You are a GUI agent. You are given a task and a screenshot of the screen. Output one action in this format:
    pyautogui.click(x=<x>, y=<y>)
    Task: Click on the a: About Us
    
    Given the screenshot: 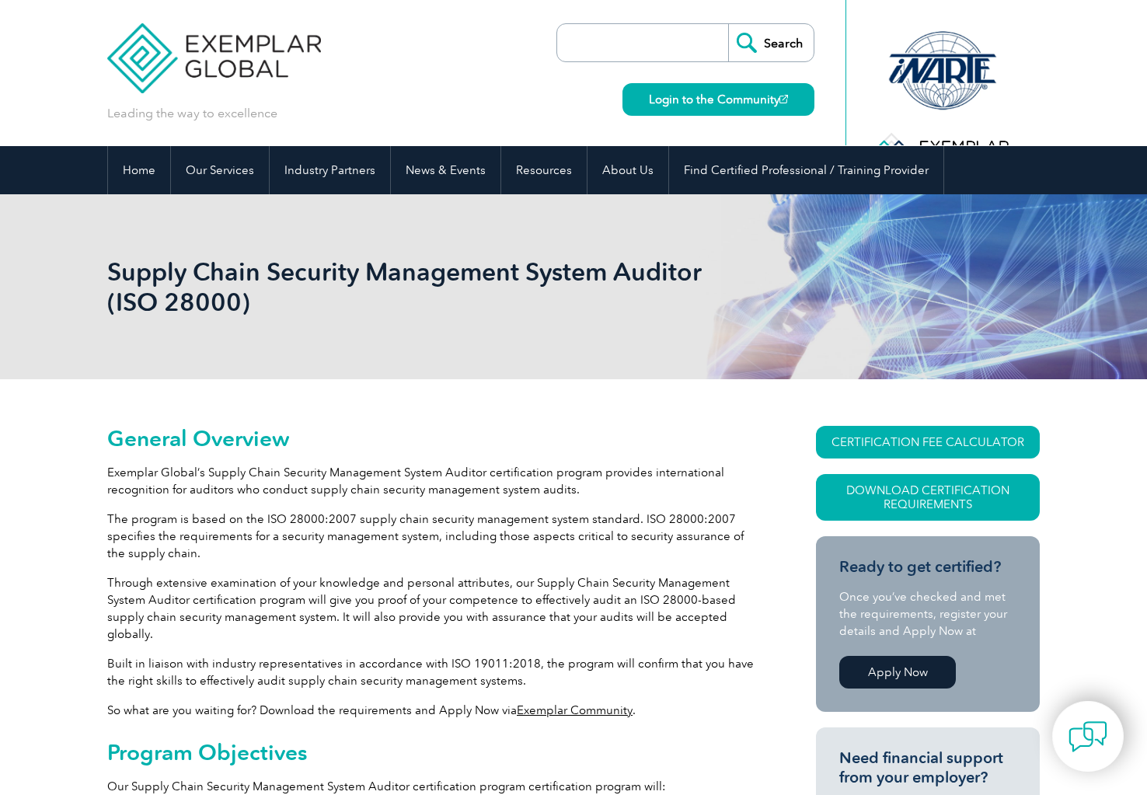 What is the action you would take?
    pyautogui.click(x=628, y=170)
    